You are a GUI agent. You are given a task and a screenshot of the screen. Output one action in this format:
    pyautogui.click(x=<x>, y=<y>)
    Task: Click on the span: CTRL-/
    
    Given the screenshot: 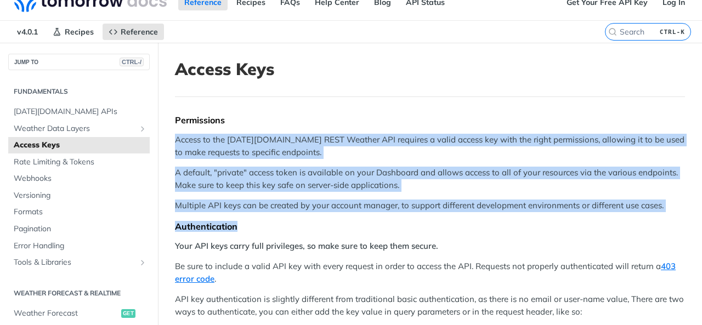 What is the action you would take?
    pyautogui.click(x=132, y=62)
    